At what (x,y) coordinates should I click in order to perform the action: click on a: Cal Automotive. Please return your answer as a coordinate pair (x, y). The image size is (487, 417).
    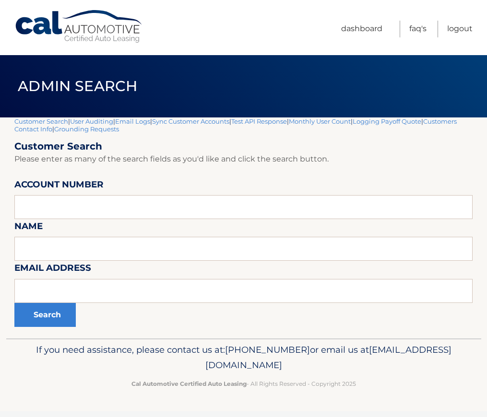
    Looking at the image, I should click on (79, 26).